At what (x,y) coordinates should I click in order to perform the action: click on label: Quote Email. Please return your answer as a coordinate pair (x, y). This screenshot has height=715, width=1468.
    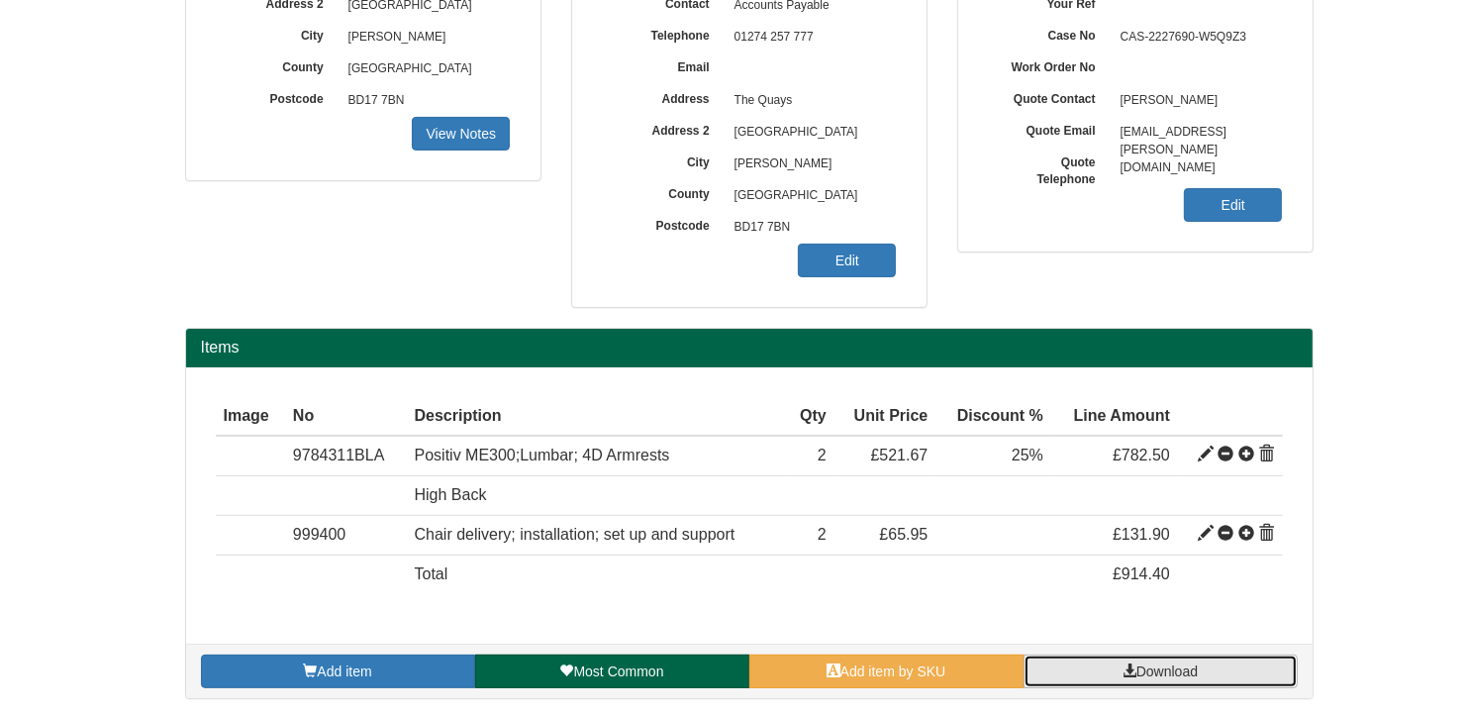
    Looking at the image, I should click on (1049, 128).